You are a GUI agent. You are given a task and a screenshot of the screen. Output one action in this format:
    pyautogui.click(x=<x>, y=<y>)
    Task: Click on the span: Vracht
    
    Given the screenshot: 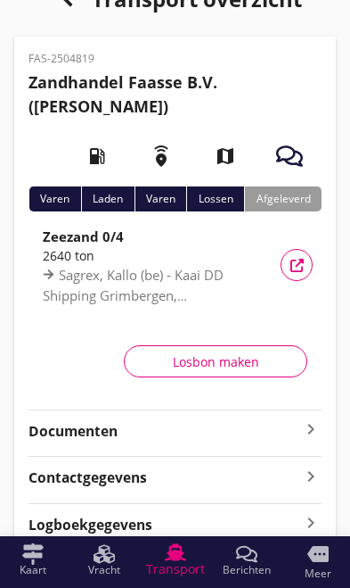 What is the action you would take?
    pyautogui.click(x=104, y=570)
    